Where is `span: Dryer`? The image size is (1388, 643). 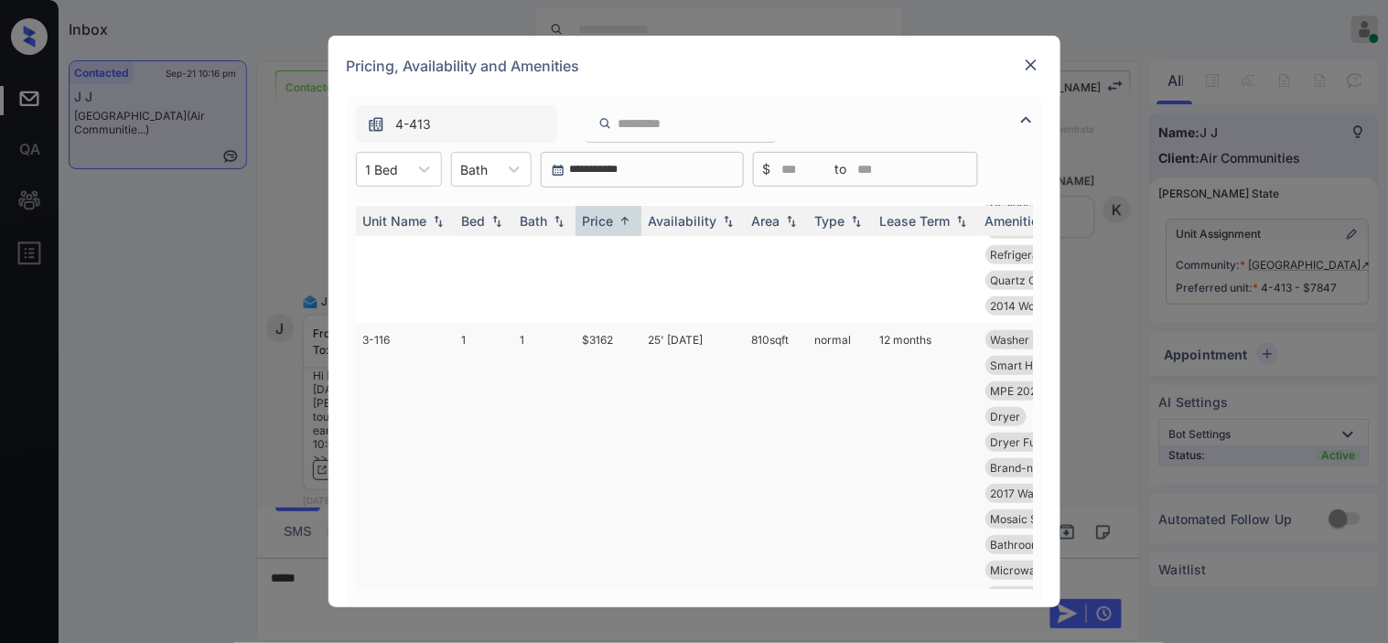
span: Dryer is located at coordinates (1005, 416).